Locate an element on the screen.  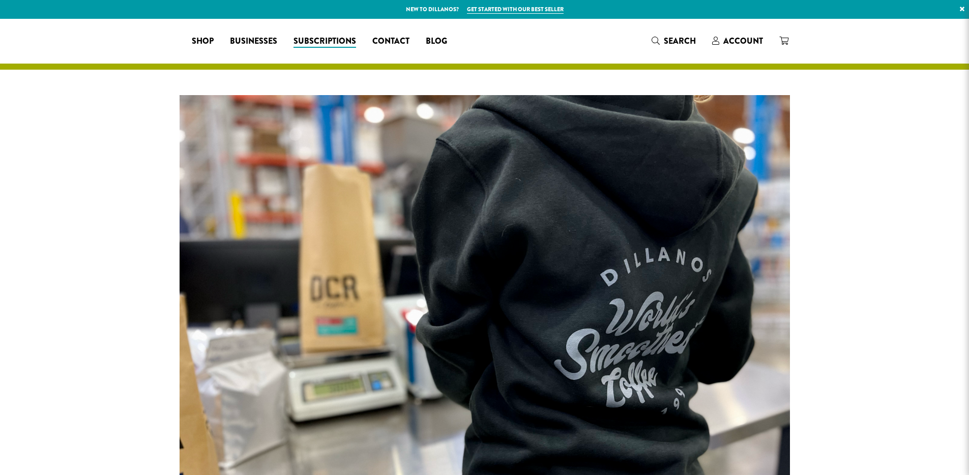
a: Search is located at coordinates (673, 41).